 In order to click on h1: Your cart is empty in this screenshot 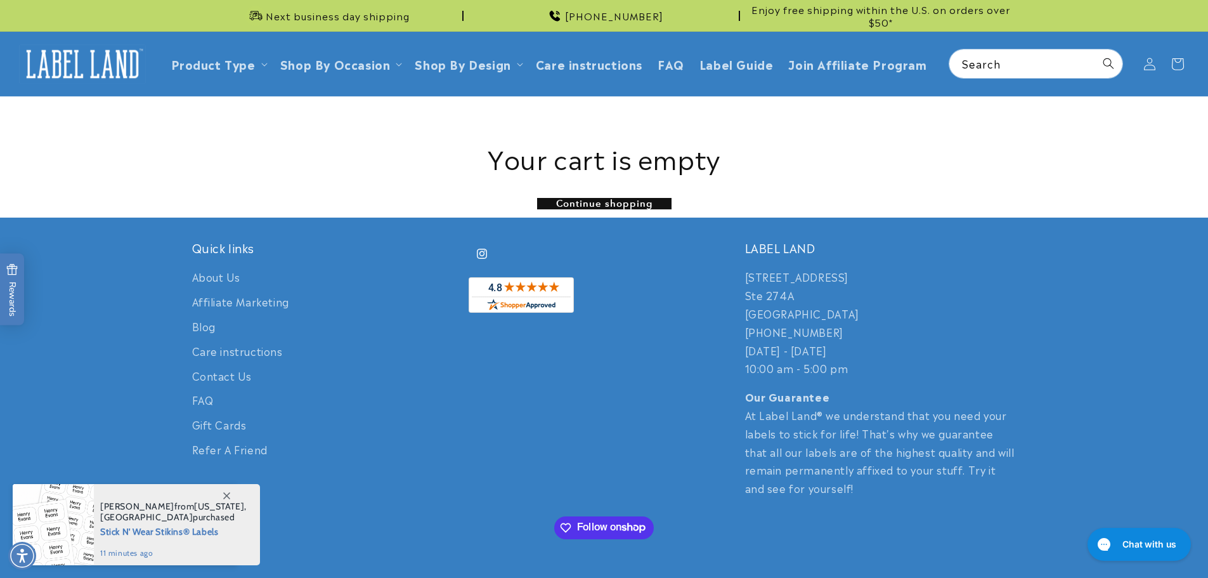, I will do `click(604, 157)`.